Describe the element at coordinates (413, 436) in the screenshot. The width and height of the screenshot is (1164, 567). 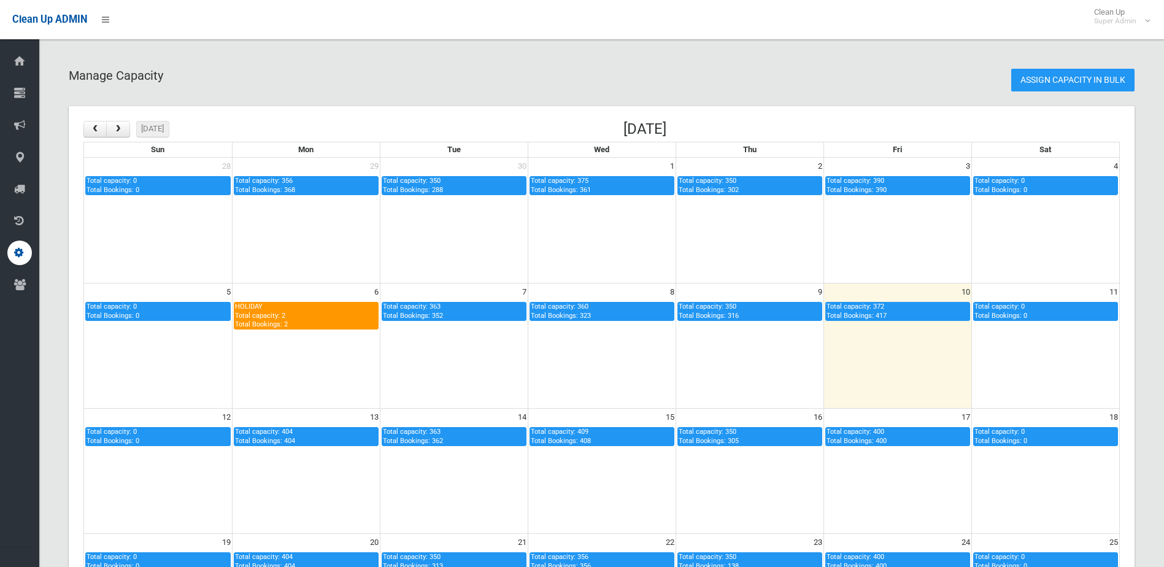
I see `span: Total capacity: 363 Total Bookings: 362` at that location.